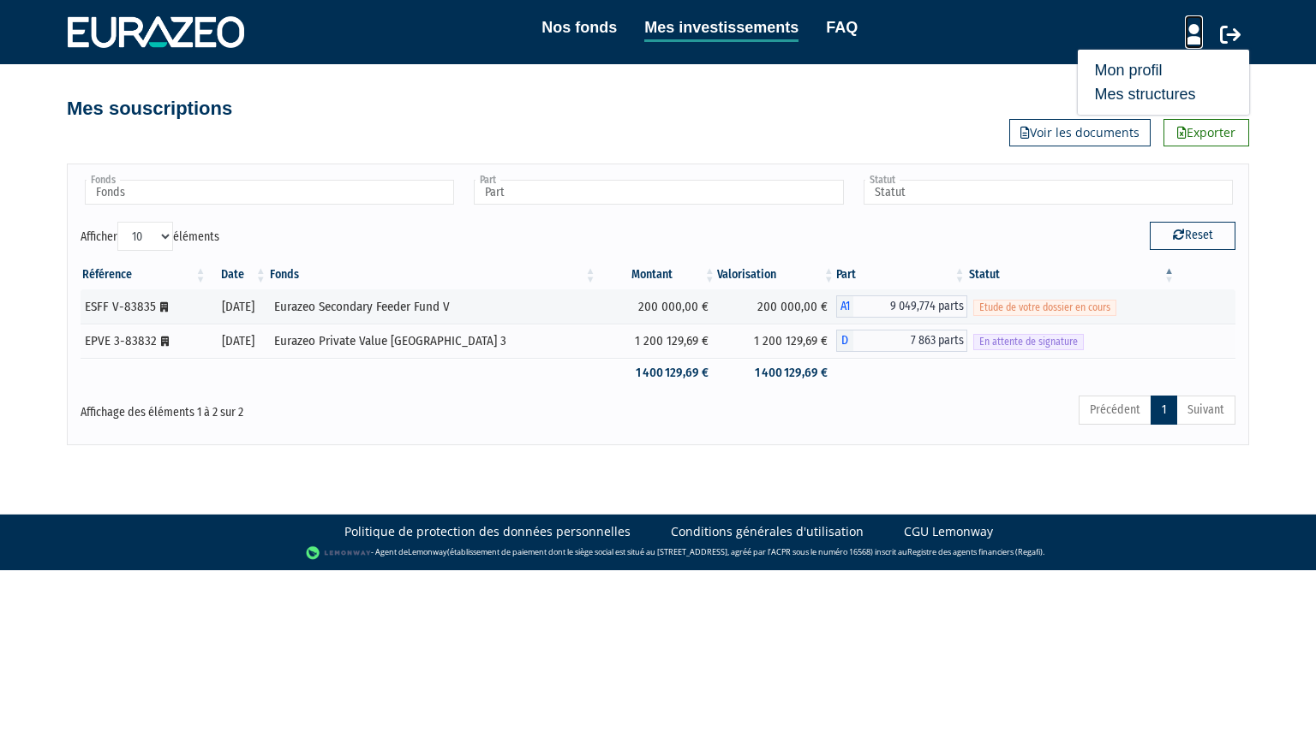 This screenshot has height=732, width=1316. Describe the element at coordinates (1114, 410) in the screenshot. I see `a: Précédent` at that location.